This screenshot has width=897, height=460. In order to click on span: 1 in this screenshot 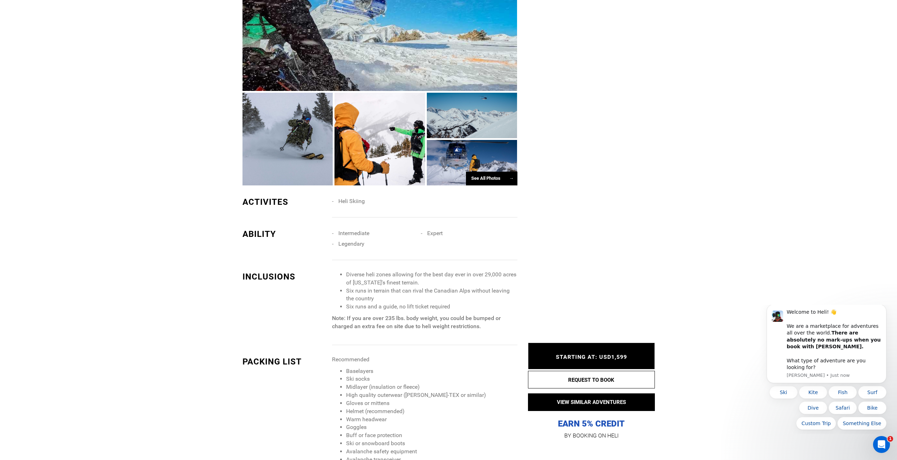, I will do `click(890, 439)`.